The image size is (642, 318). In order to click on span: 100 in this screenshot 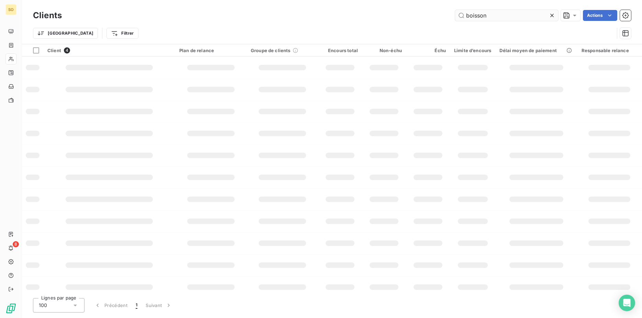, I will do `click(43, 306)`.